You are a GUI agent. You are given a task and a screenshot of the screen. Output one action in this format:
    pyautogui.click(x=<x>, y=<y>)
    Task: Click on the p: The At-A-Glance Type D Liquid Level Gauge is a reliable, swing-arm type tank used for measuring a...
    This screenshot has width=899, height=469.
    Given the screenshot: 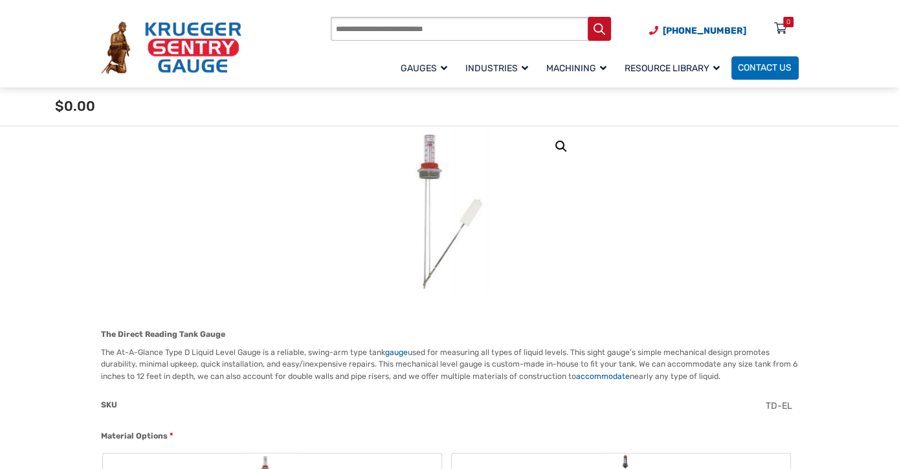 What is the action you would take?
    pyautogui.click(x=450, y=364)
    